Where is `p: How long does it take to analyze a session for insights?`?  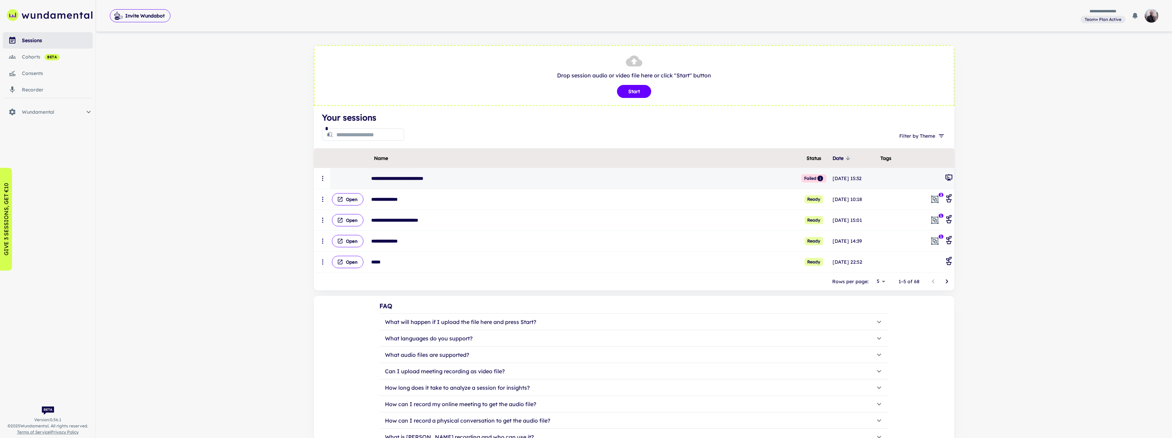 p: How long does it take to analyze a session for insights? is located at coordinates (457, 387).